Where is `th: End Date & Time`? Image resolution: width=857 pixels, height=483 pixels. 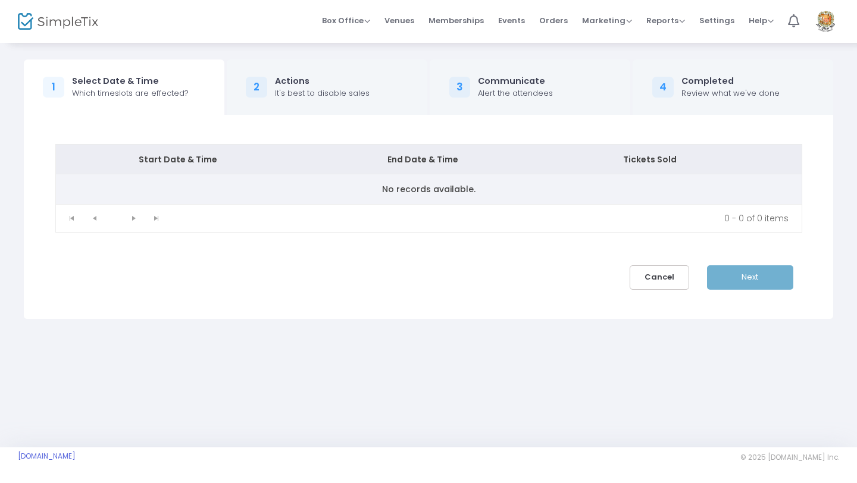 th: End Date & Time is located at coordinates (488, 160).